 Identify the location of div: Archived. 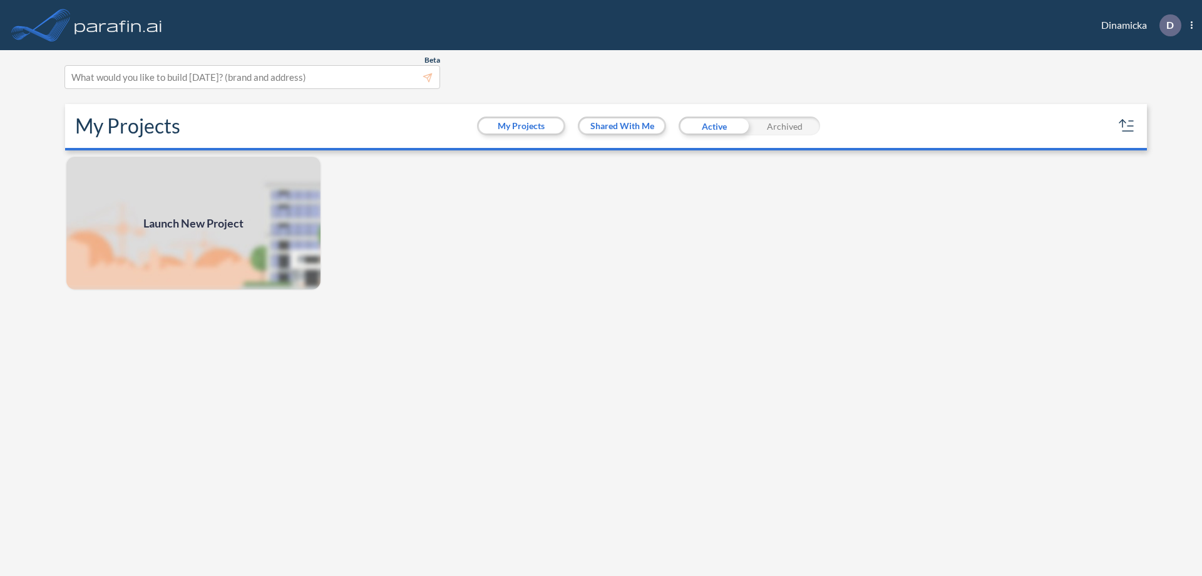
(785, 126).